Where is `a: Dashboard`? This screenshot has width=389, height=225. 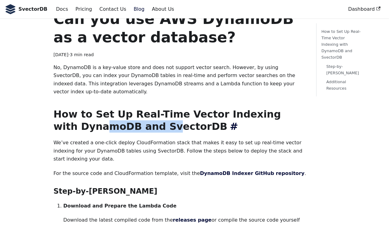 a: Dashboard is located at coordinates (364, 9).